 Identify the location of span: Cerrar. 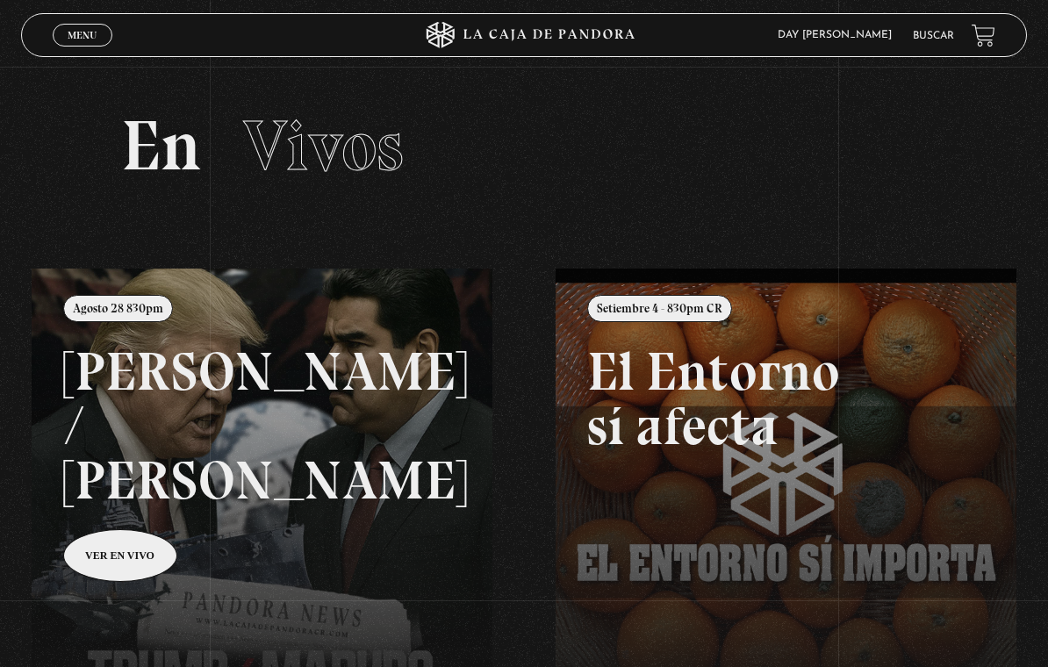
(82, 51).